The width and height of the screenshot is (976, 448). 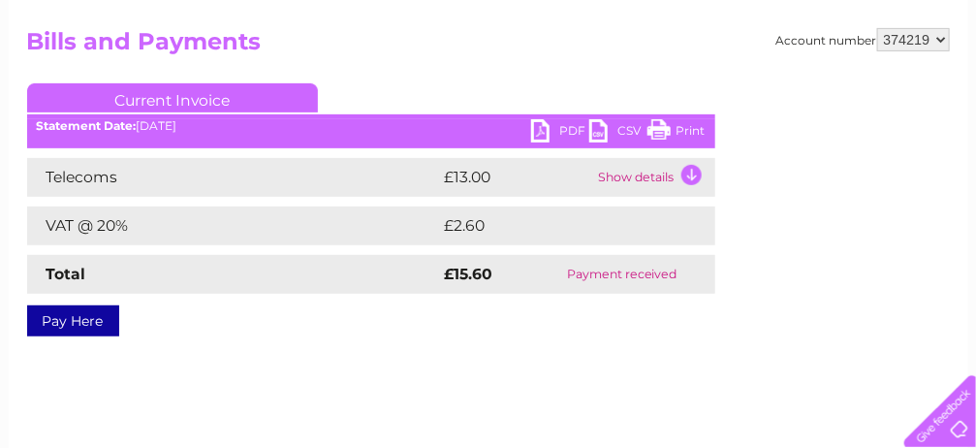 What do you see at coordinates (83, 79) in the screenshot?
I see `img: logo.png` at bounding box center [83, 79].